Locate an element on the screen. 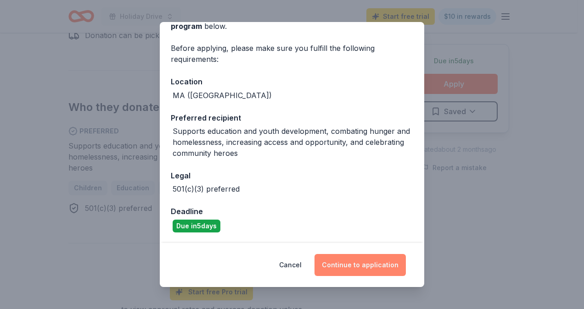  div: Supports education and youth development, combating hunger and homelessness, increasing access an... is located at coordinates (293, 142).